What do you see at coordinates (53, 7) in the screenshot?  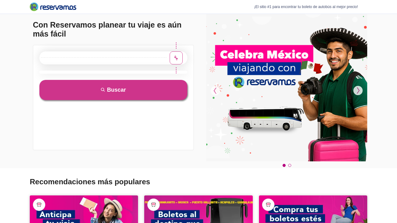 I see `a: Reservamos` at bounding box center [53, 7].